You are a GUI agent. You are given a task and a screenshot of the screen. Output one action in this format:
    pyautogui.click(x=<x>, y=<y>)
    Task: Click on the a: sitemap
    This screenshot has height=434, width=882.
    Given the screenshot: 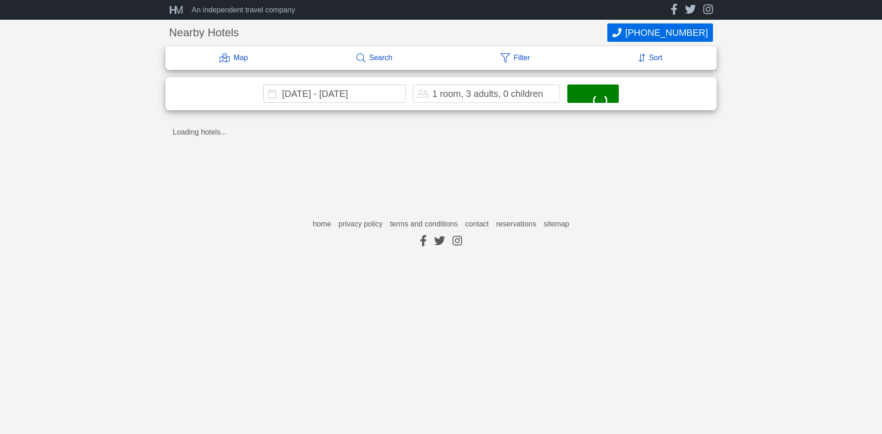 What is the action you would take?
    pyautogui.click(x=556, y=224)
    